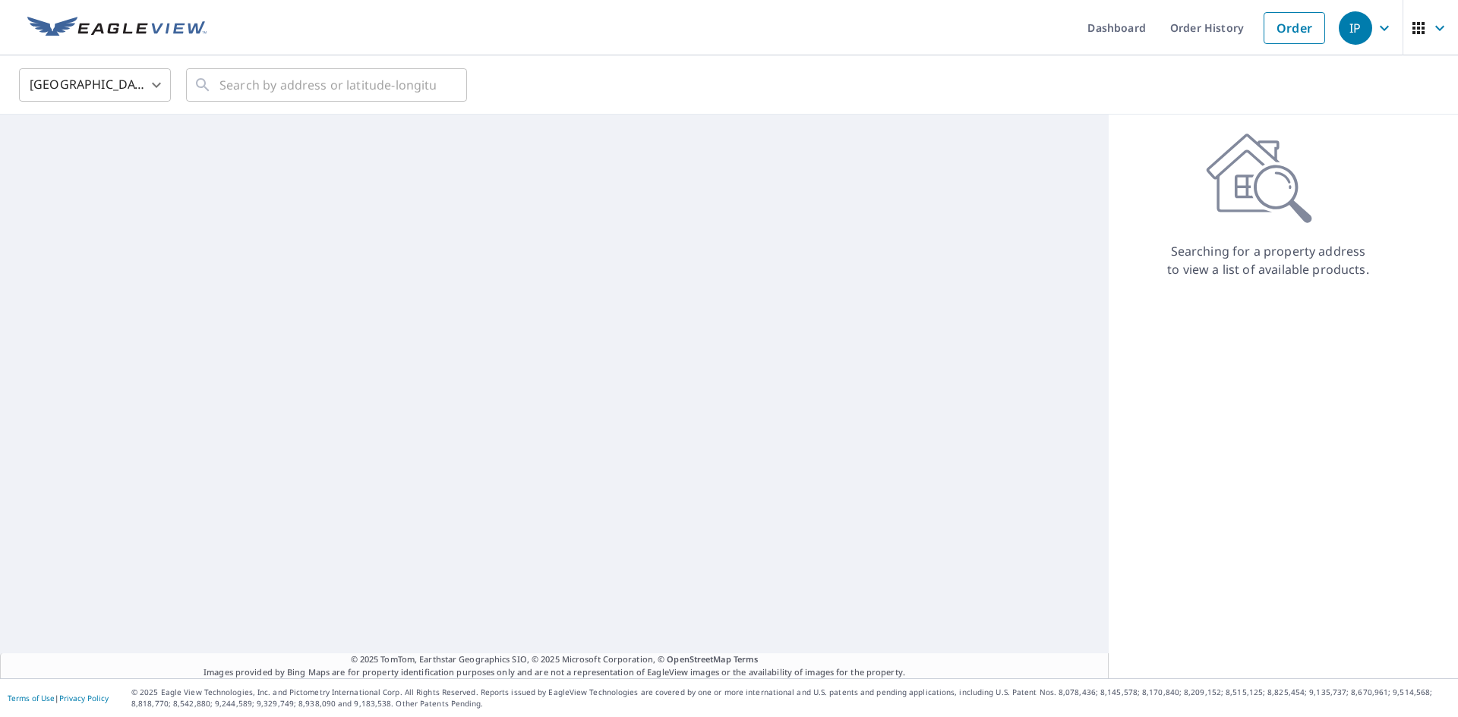  What do you see at coordinates (554, 660) in the screenshot?
I see `span: © 2025 TomTom, Earthstar Geographics SIO, © 2025 Microsoft Corporation, ©` at bounding box center [554, 660].